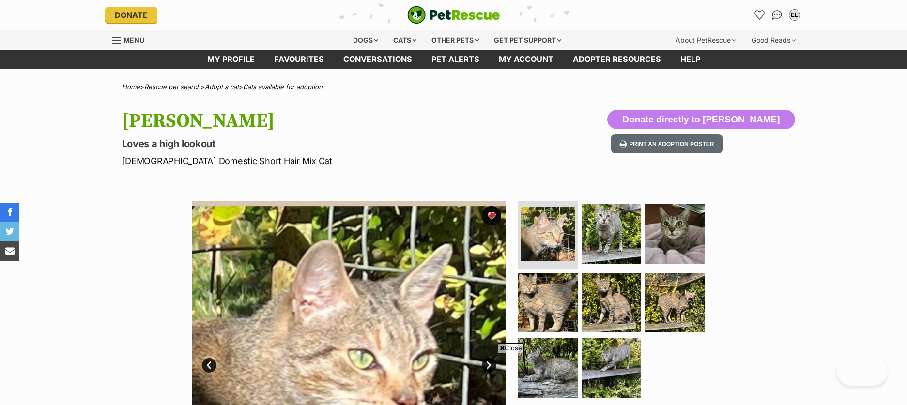  I want to click on p: Loves a high lookout, so click(327, 144).